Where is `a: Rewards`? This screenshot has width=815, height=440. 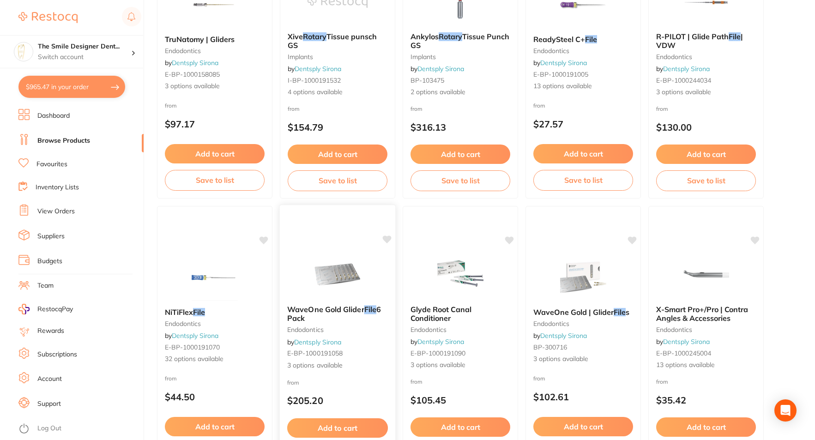
a: Rewards is located at coordinates (51, 331).